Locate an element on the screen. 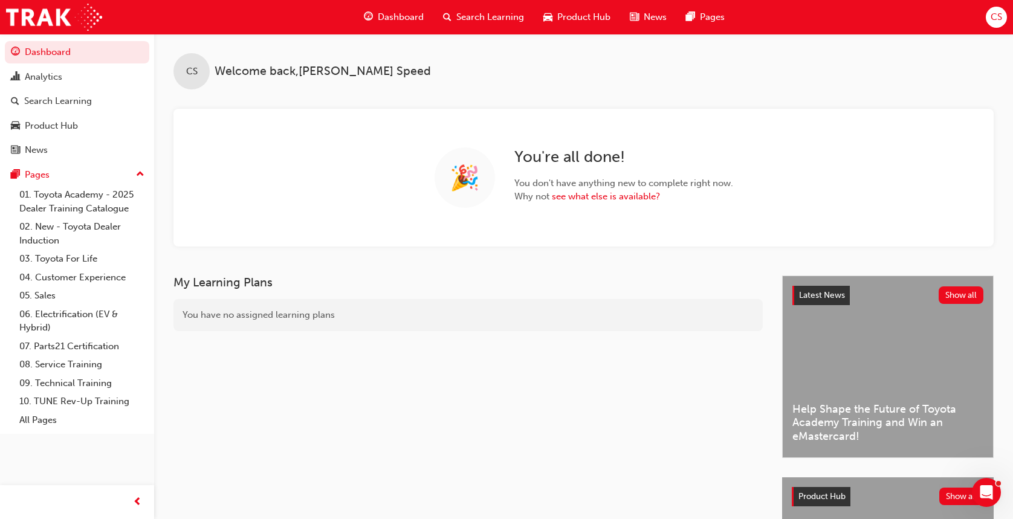  span: Search Learning is located at coordinates (490, 17).